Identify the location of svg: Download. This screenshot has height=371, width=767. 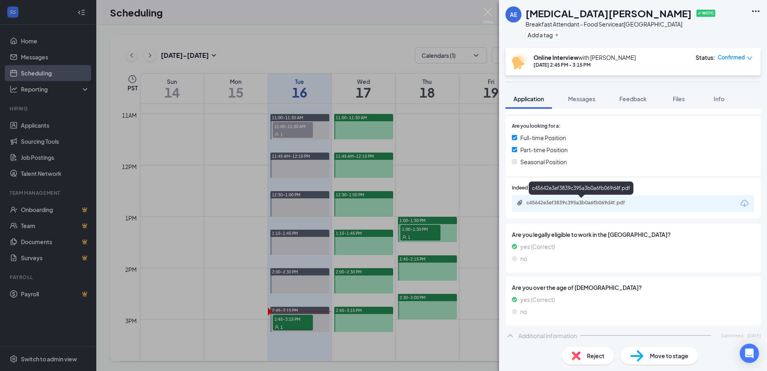
(744, 203).